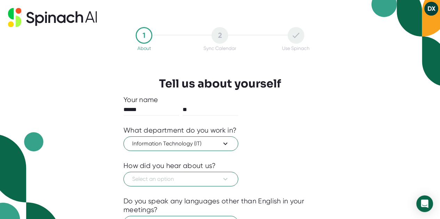 This screenshot has width=440, height=219. I want to click on div: Open Intercom Messenger, so click(424, 204).